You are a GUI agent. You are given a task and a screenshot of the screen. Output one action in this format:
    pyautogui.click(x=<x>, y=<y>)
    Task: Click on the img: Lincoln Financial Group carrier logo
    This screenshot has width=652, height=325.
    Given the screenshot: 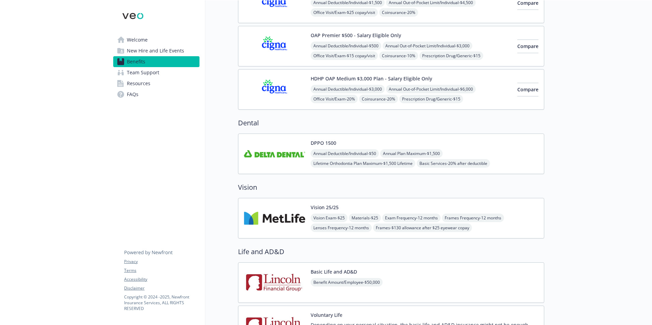 What is the action you would take?
    pyautogui.click(x=275, y=283)
    